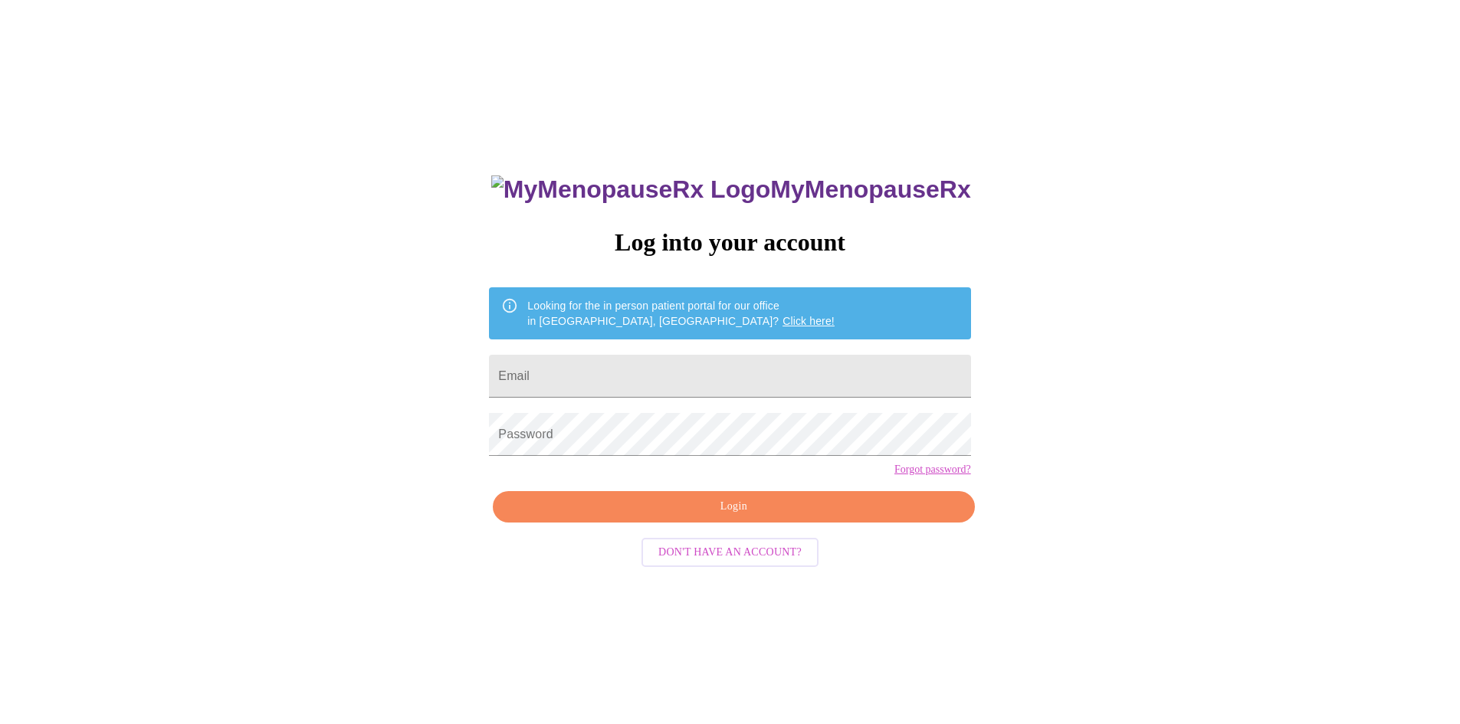 The width and height of the screenshot is (1460, 724). I want to click on a: Forgot password?, so click(933, 470).